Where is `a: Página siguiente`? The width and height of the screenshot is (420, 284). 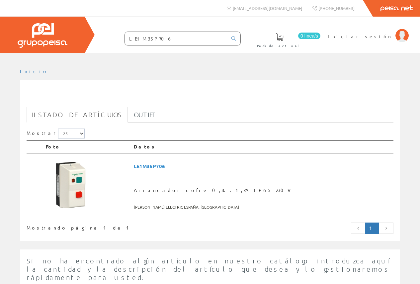 a: Página siguiente is located at coordinates (386, 228).